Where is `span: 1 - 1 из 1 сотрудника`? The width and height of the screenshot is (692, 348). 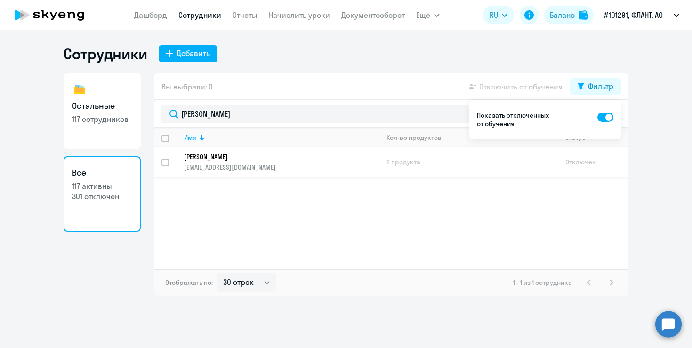 span: 1 - 1 из 1 сотрудника is located at coordinates (542, 282).